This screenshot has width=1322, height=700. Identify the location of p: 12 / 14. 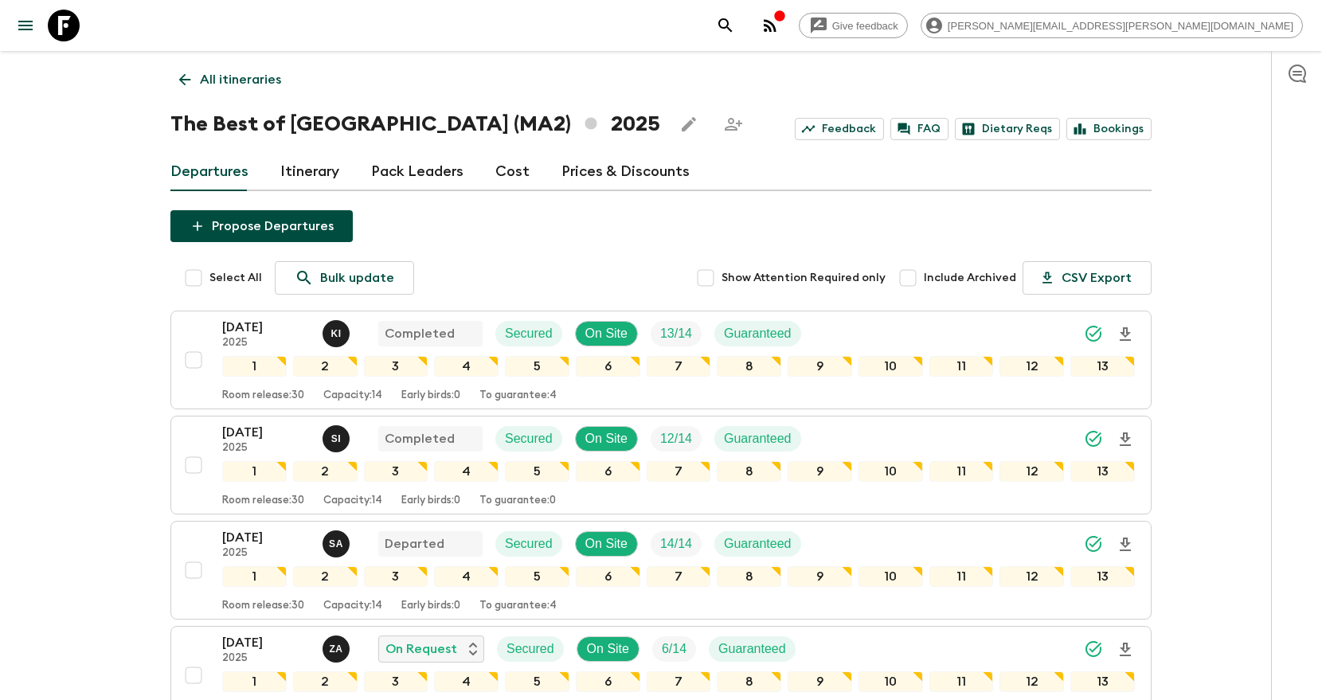
(676, 439).